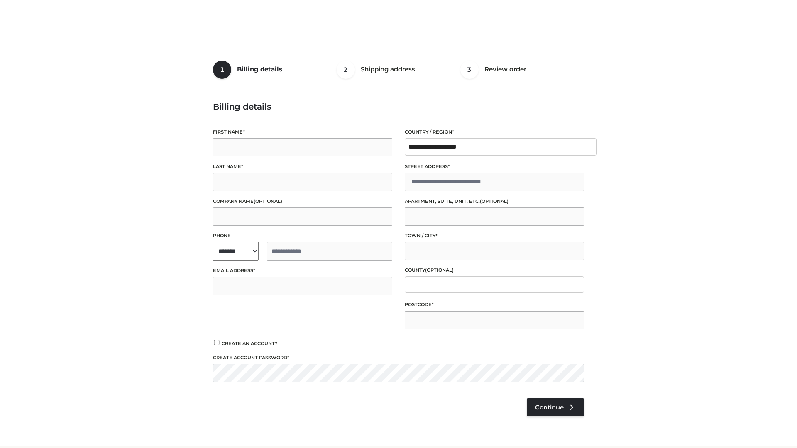  Describe the element at coordinates (495, 236) in the screenshot. I see `label: Town / City` at that location.